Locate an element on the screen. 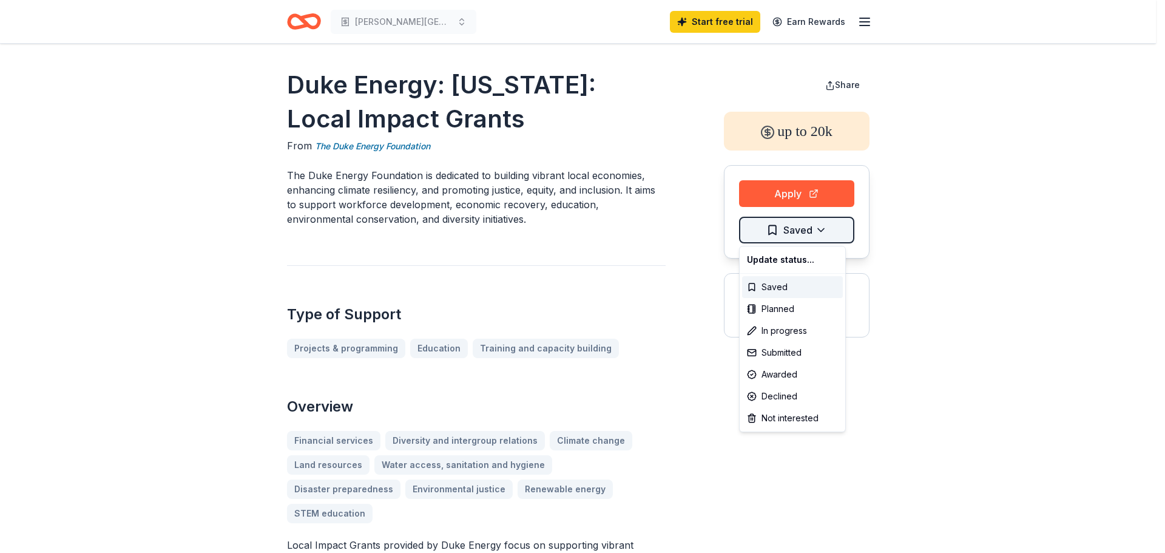 Image resolution: width=1165 pixels, height=553 pixels. div: Saved is located at coordinates (792, 287).